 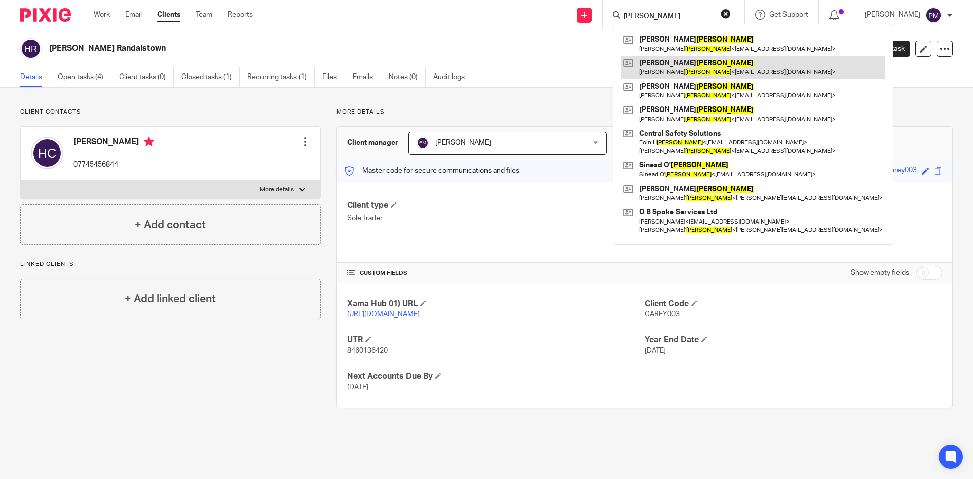 What do you see at coordinates (496, 304) in the screenshot?
I see `h4: Xama Hub 01) URL` at bounding box center [496, 304].